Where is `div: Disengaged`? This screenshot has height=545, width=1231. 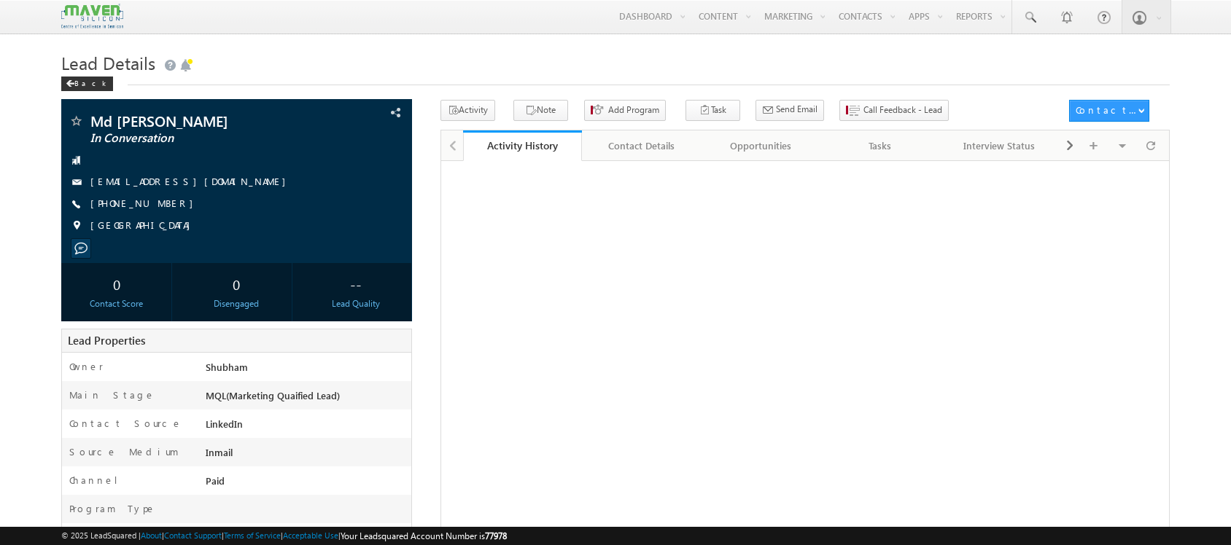
div: Disengaged is located at coordinates (236, 304).